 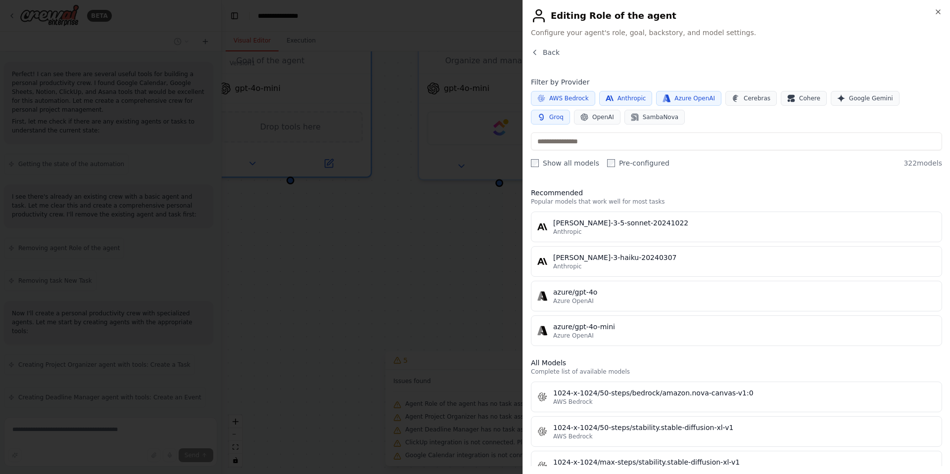 I want to click on div: azure/gpt-4o, so click(x=744, y=292).